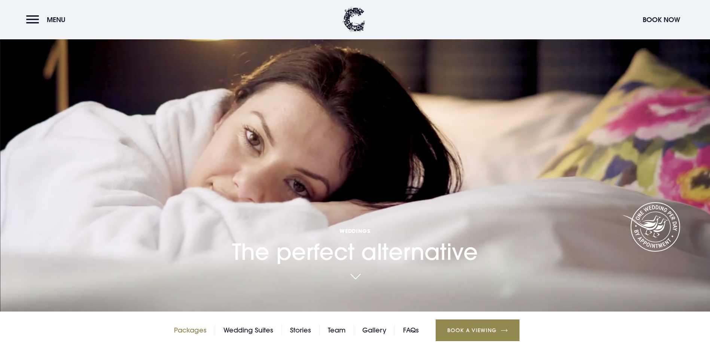 Image resolution: width=710 pixels, height=349 pixels. What do you see at coordinates (354, 19) in the screenshot?
I see `img: Clandeboye Lodge` at bounding box center [354, 19].